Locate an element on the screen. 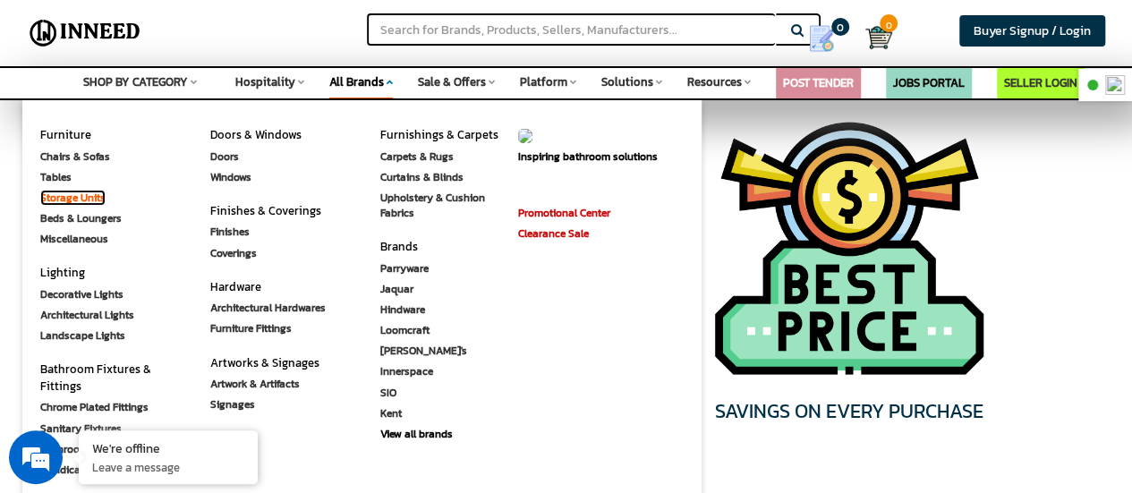 The height and width of the screenshot is (493, 1132). a: JOBS PORTAL is located at coordinates (929, 82).